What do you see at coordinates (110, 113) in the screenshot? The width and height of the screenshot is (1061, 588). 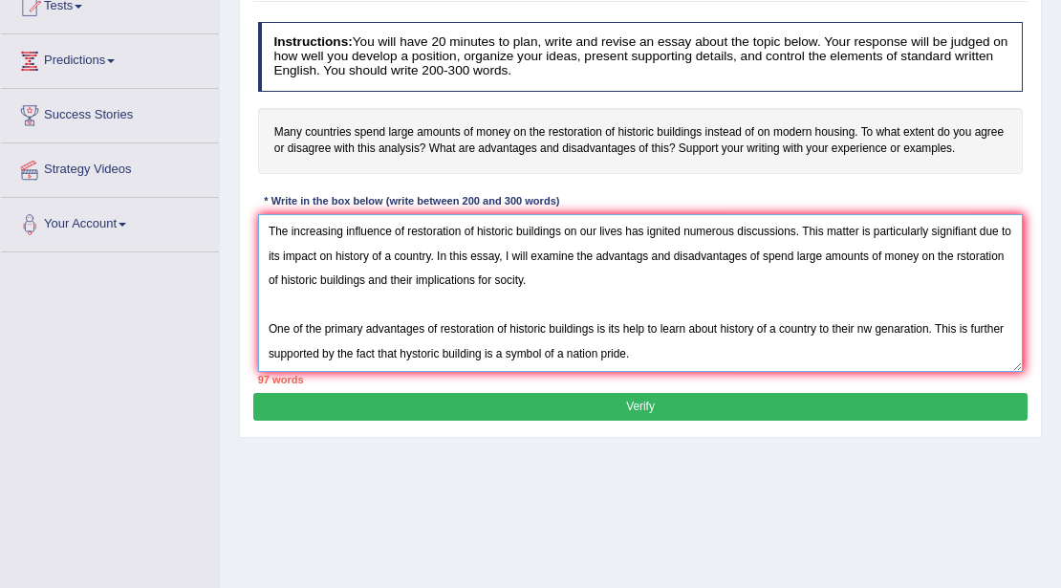 I see `a: Success Stories` at bounding box center [110, 113].